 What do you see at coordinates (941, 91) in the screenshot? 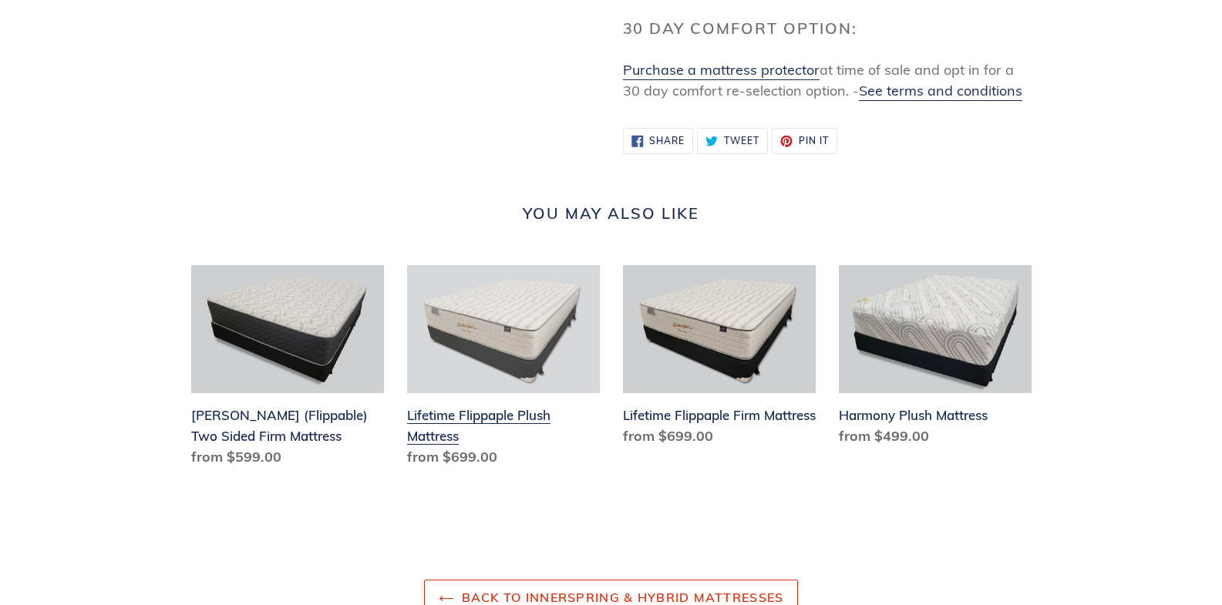
I see `a: See terms and conditions` at bounding box center [941, 91].